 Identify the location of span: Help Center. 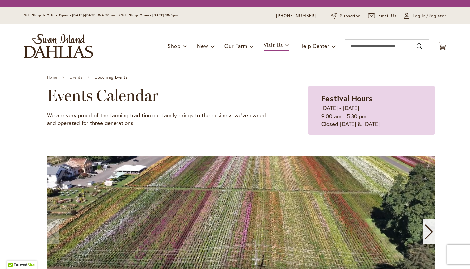
(314, 46).